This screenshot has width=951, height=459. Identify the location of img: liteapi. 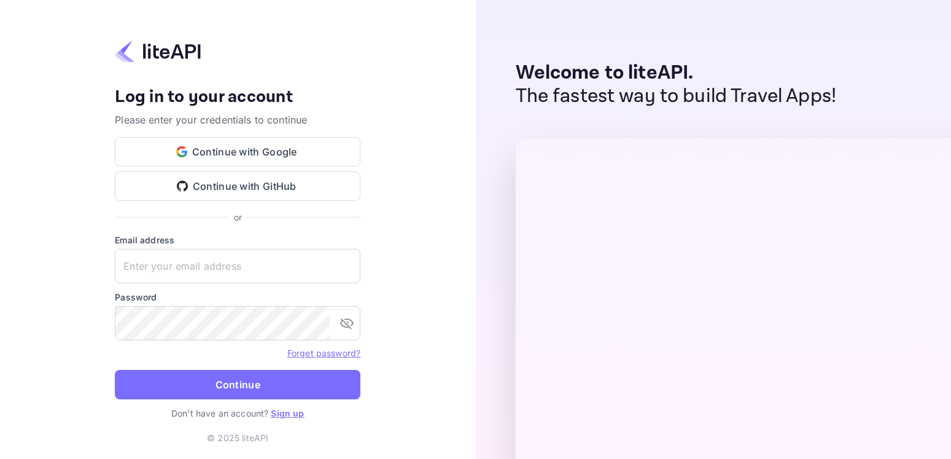
(158, 51).